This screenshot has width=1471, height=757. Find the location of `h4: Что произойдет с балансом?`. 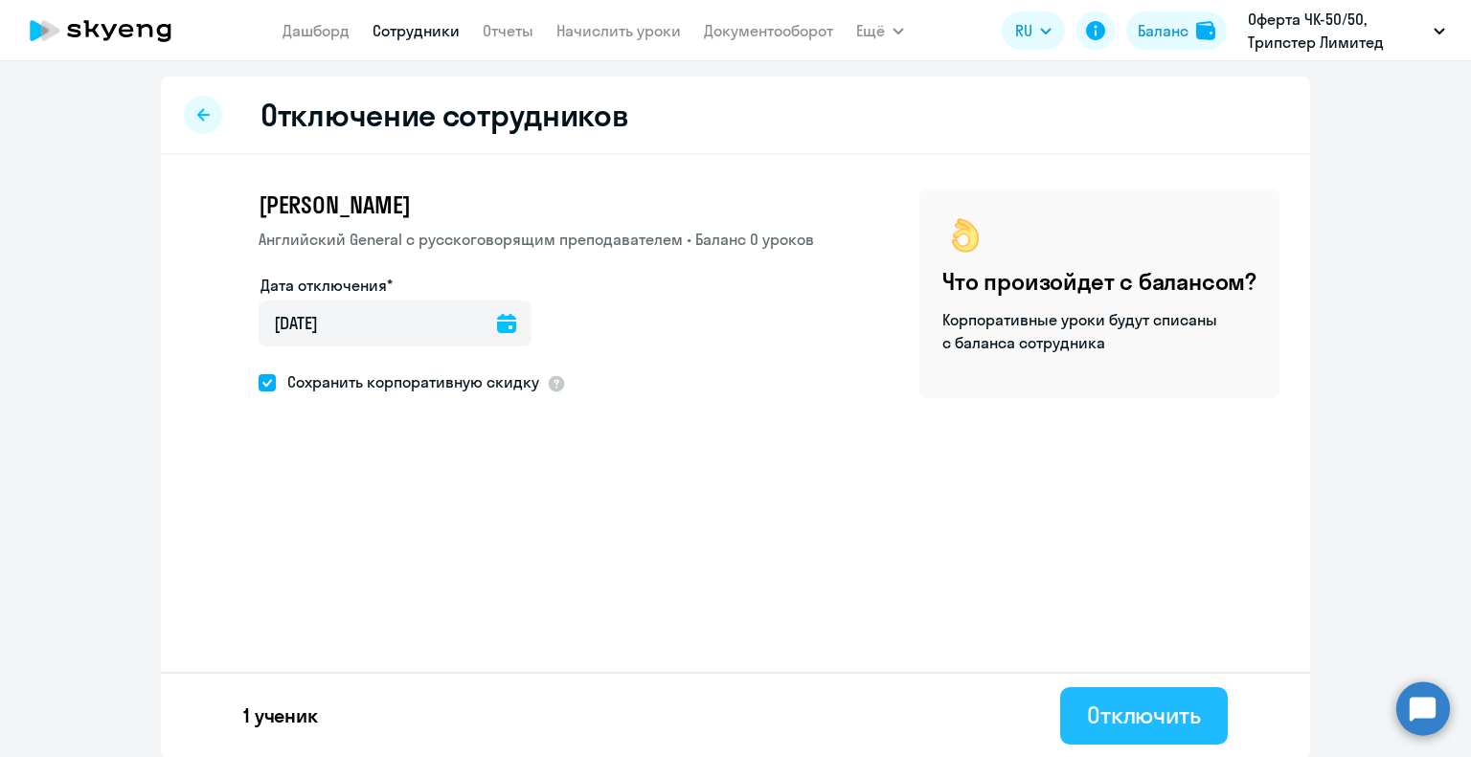

h4: Что произойдет с балансом? is located at coordinates (1099, 282).